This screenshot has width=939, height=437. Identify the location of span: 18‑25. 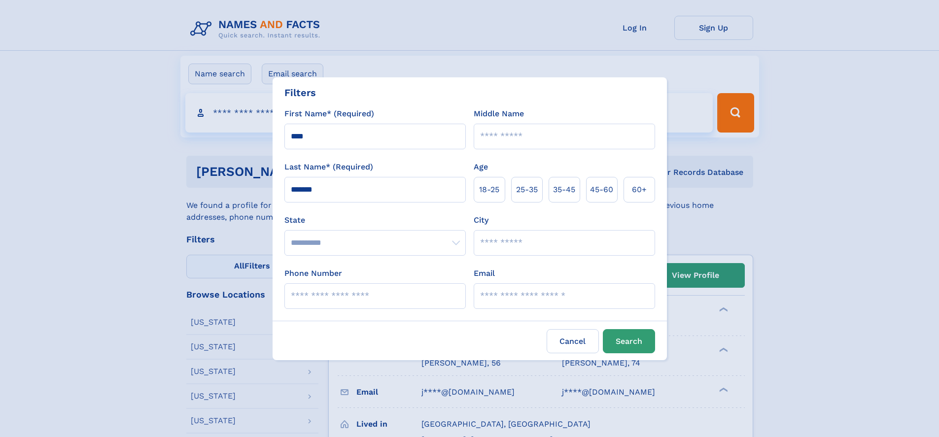
(489, 190).